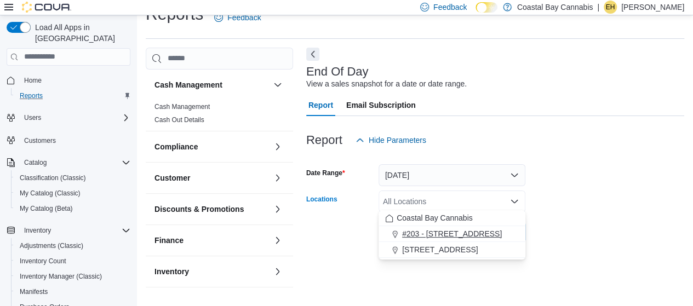 Image resolution: width=693 pixels, height=306 pixels. Describe the element at coordinates (73, 178) in the screenshot. I see `span: Classification (Classic)` at that location.